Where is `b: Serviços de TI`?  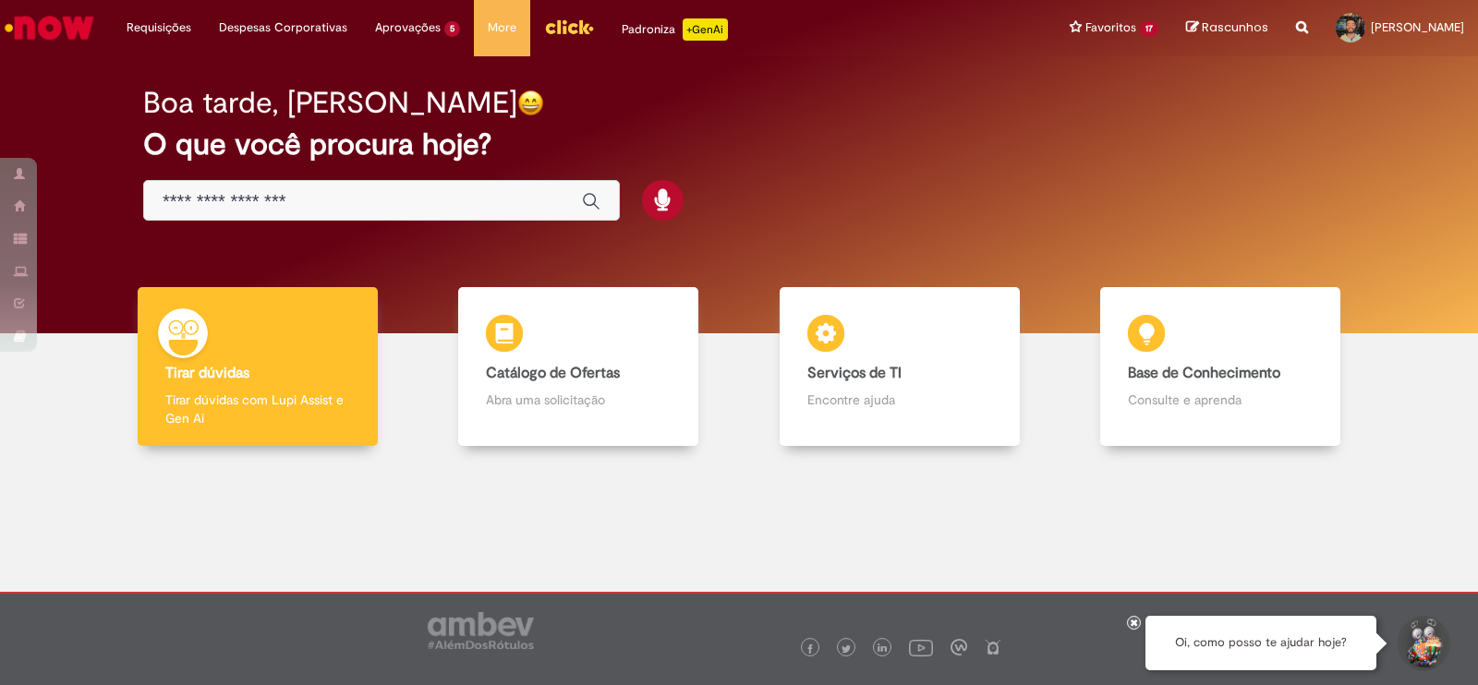 b: Serviços de TI is located at coordinates (855, 373).